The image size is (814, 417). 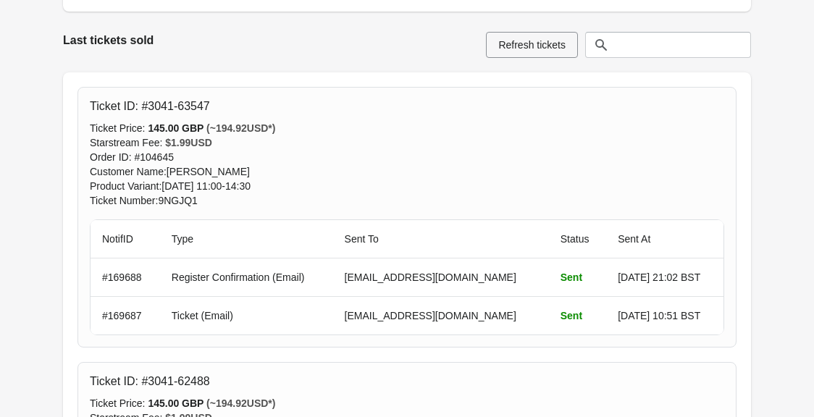 What do you see at coordinates (665, 239) in the screenshot?
I see `th: Sent At` at bounding box center [665, 239].